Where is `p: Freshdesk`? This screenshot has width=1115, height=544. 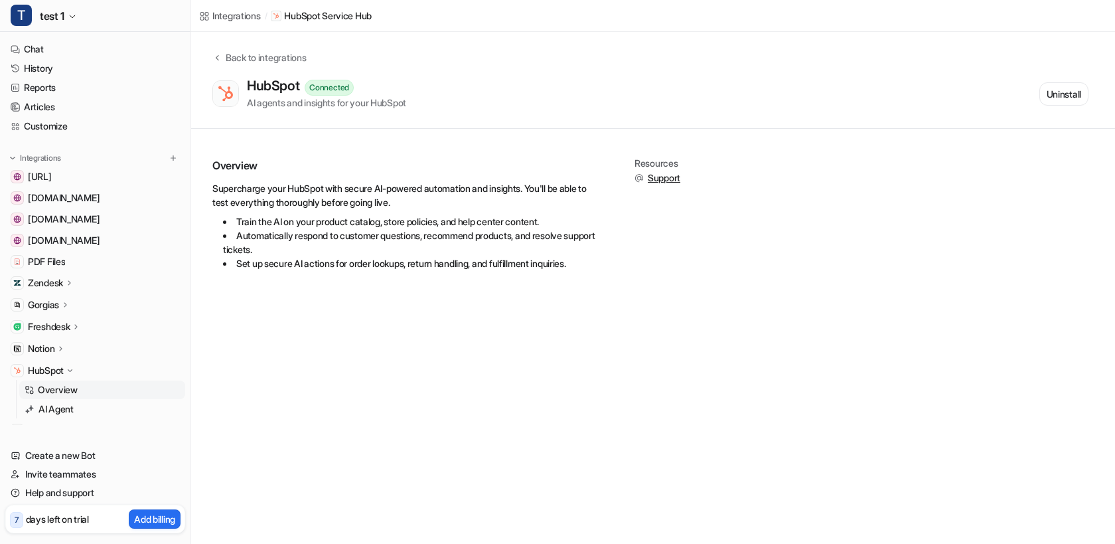
p: Freshdesk is located at coordinates (48, 327).